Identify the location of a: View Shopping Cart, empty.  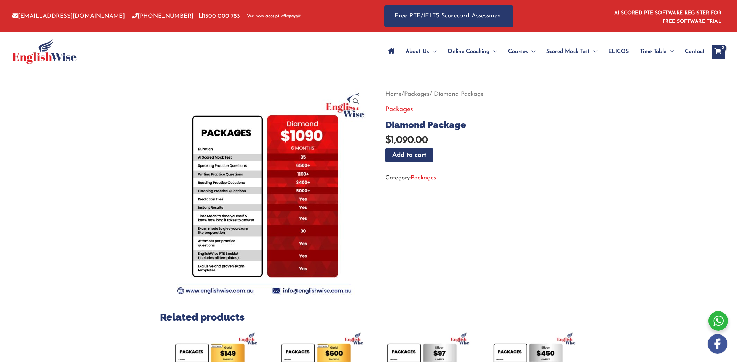
(719, 52).